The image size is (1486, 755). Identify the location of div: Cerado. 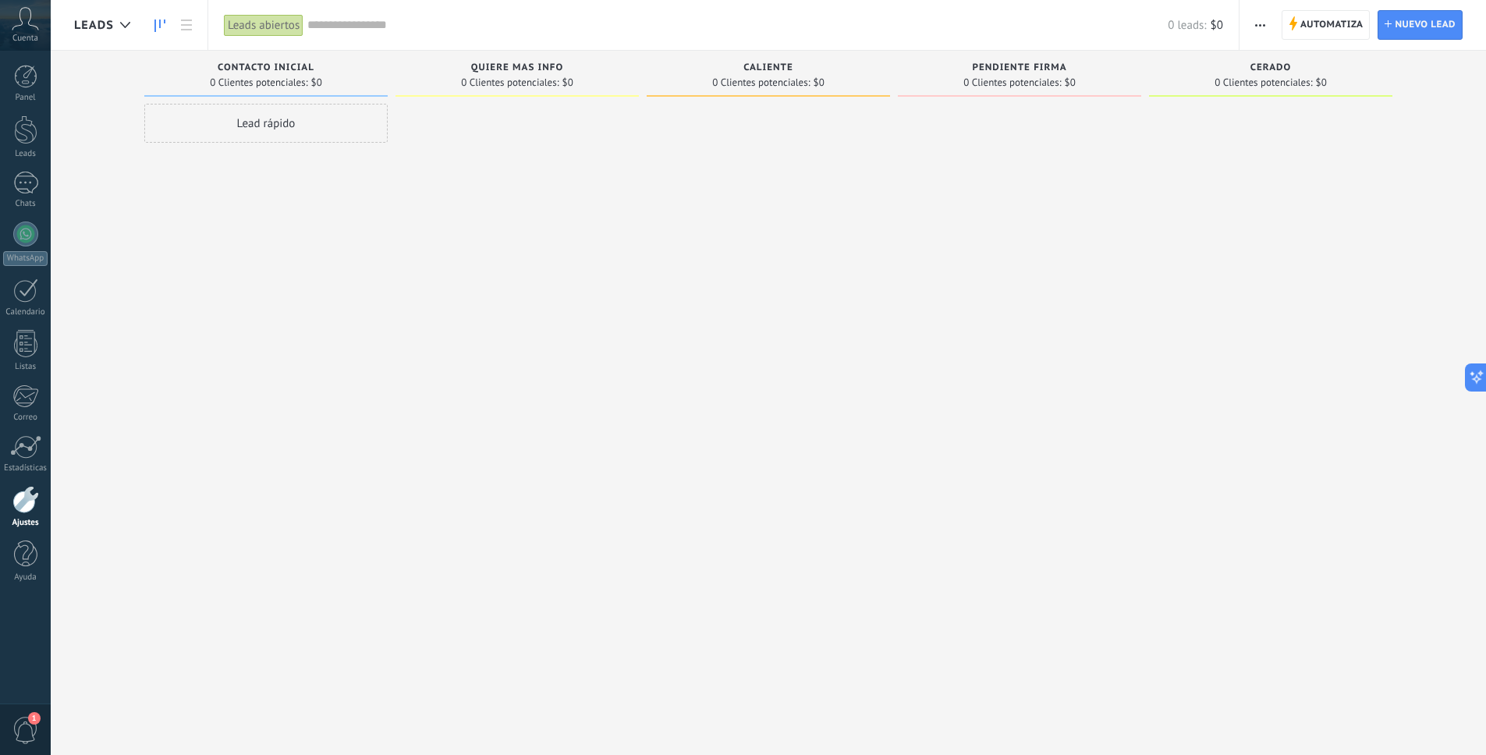
(1271, 69).